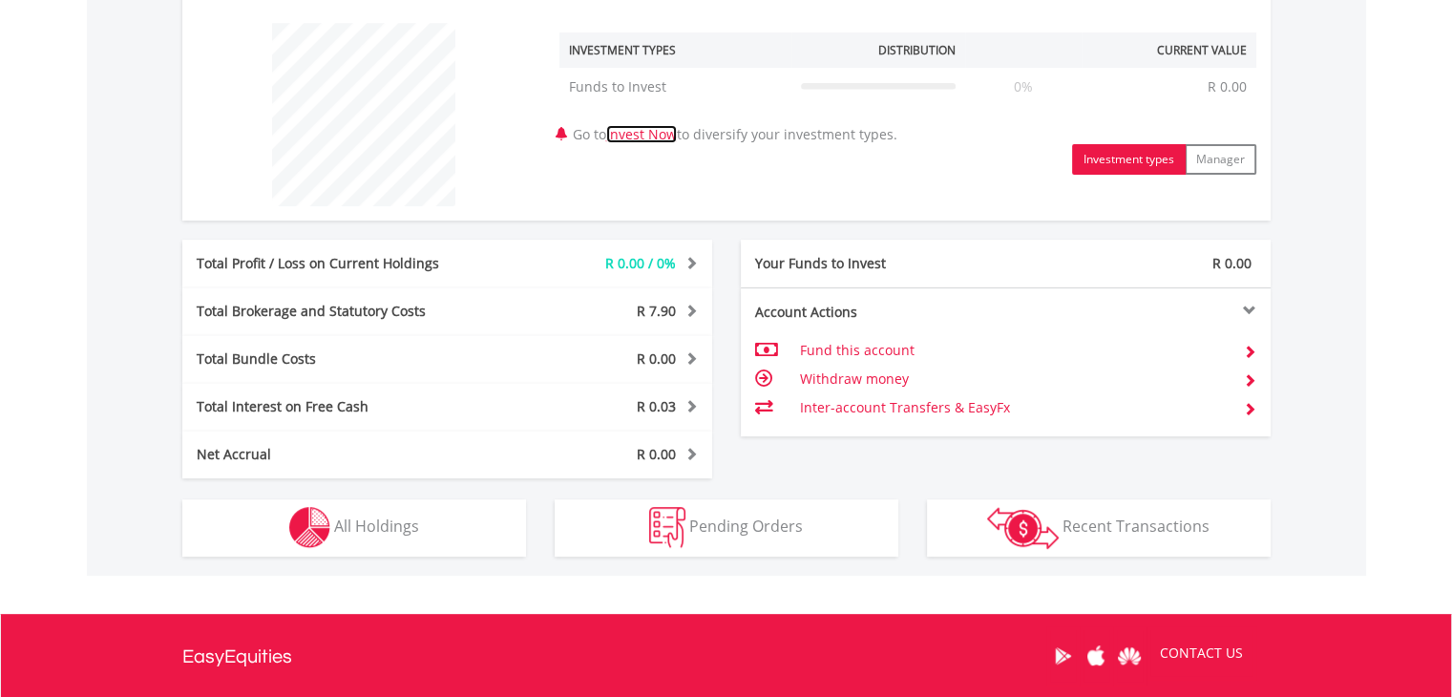 Image resolution: width=1452 pixels, height=697 pixels. Describe the element at coordinates (1096, 656) in the screenshot. I see `a: Apple` at that location.